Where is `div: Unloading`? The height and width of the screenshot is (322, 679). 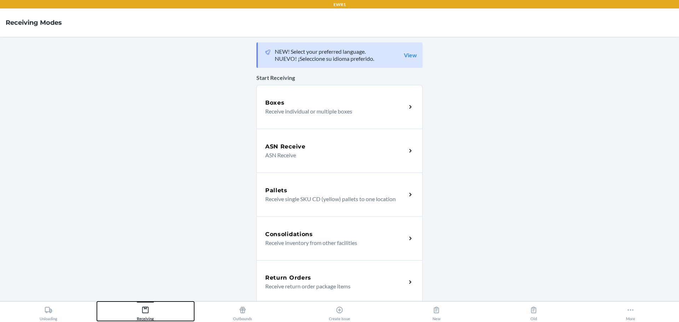
div: Unloading is located at coordinates (48, 312).